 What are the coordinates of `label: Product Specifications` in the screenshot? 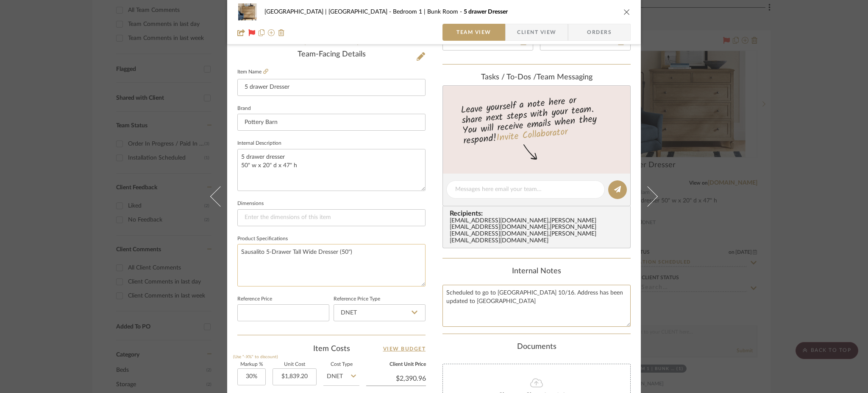 It's located at (262, 239).